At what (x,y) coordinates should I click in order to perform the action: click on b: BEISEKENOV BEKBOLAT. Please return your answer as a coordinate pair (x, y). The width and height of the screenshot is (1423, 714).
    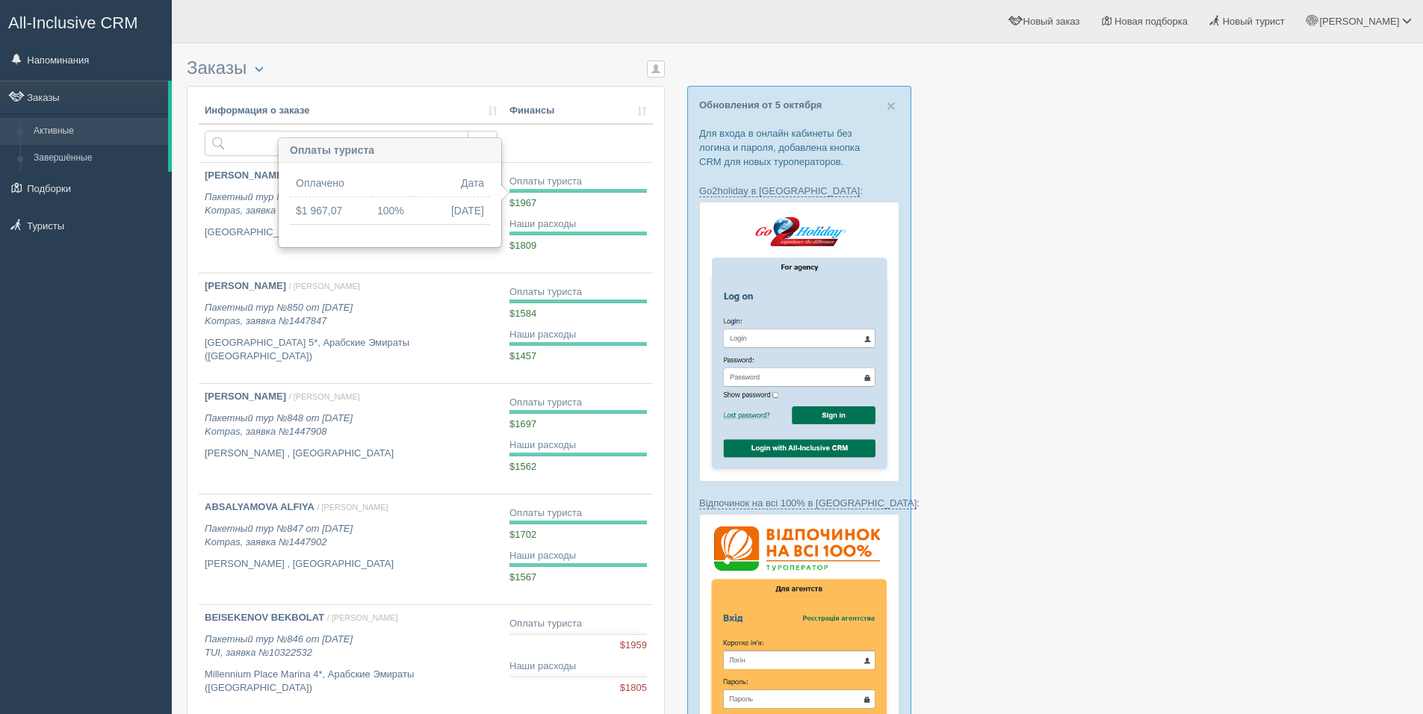
    Looking at the image, I should click on (264, 617).